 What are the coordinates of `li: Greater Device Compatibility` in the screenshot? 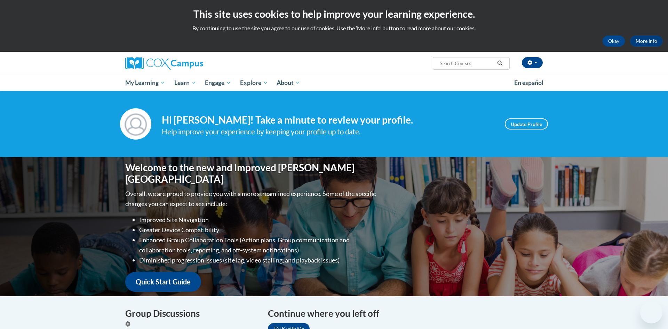 It's located at (258, 230).